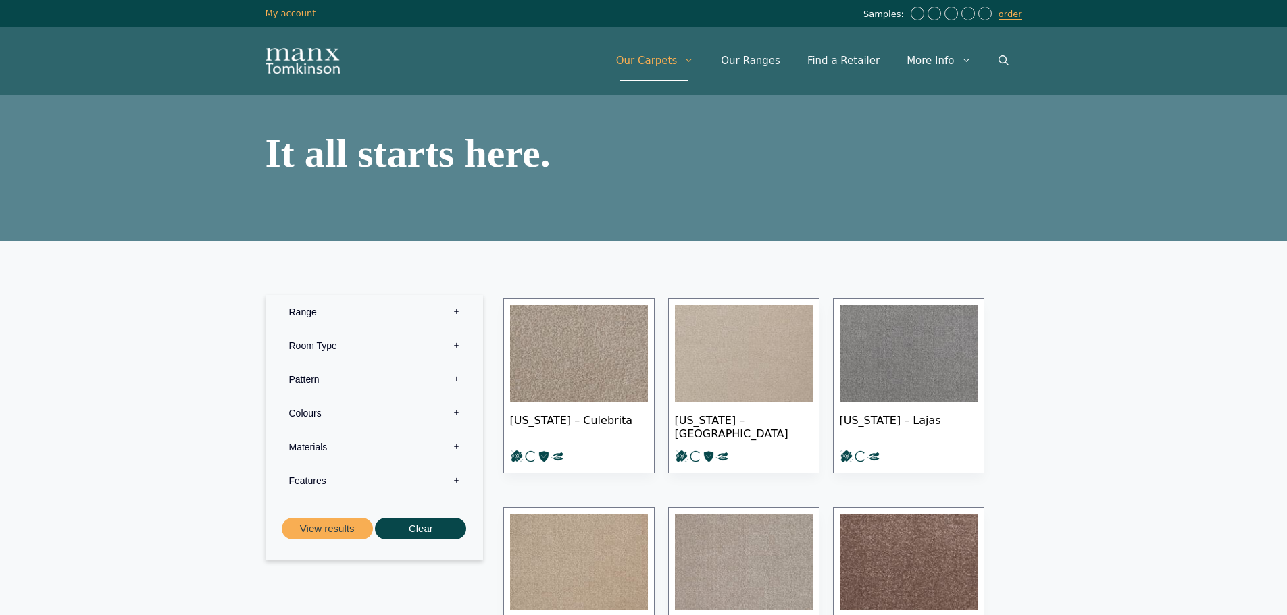 This screenshot has width=1287, height=615. I want to click on a: More Info, so click(938, 61).